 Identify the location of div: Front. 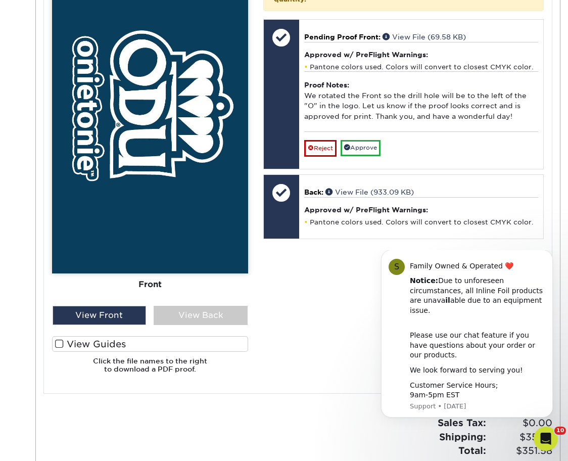
(150, 285).